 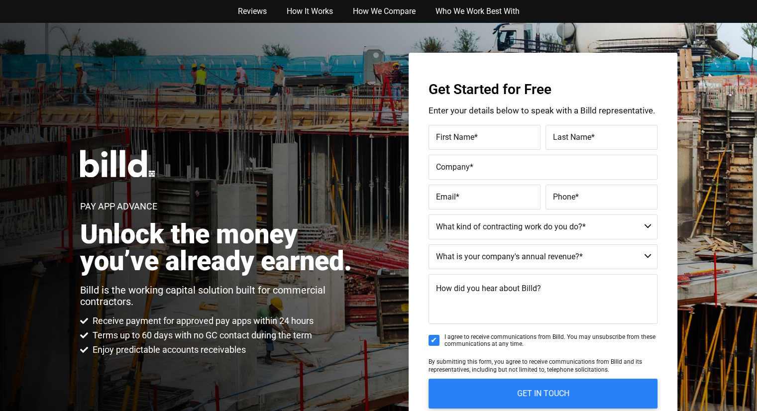 What do you see at coordinates (168, 350) in the screenshot?
I see `span: Enjoy predictable accounts receivables` at bounding box center [168, 350].